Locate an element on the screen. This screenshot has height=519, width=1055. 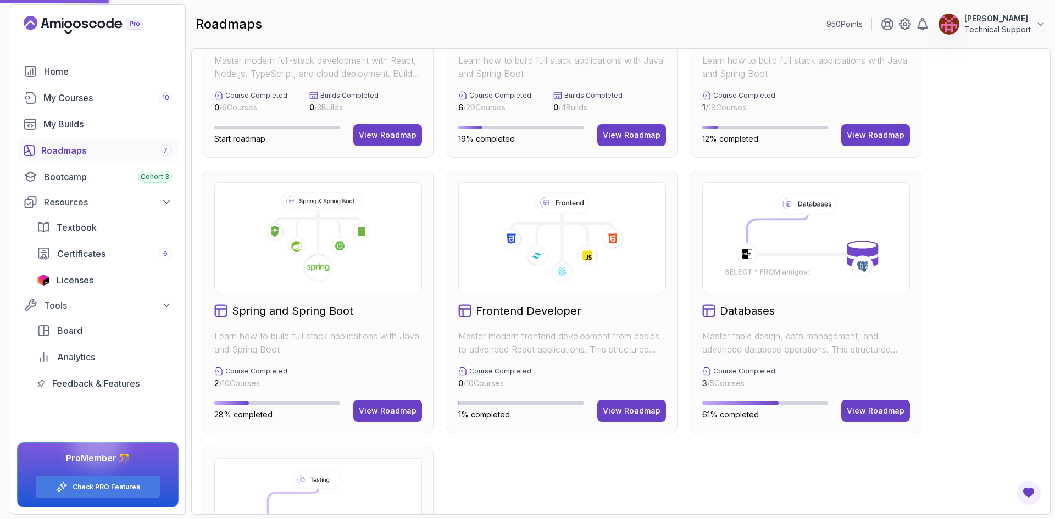
div: My Builds is located at coordinates (108, 124).